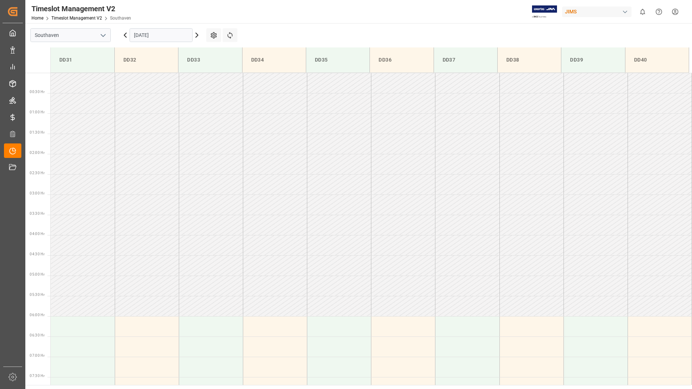 This screenshot has height=389, width=692. Describe the element at coordinates (402, 60) in the screenshot. I see `div: DD36` at that location.